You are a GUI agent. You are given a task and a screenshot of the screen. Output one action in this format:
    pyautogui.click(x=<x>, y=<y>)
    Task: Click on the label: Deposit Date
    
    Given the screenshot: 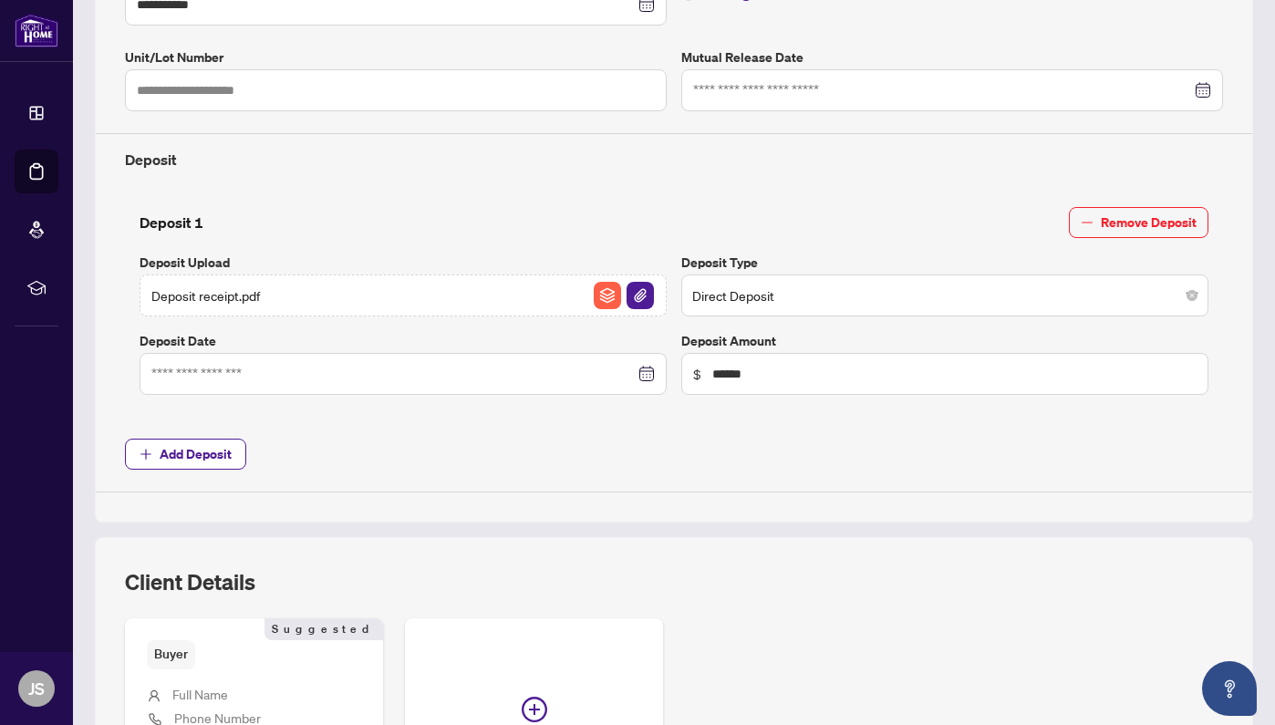 What is the action you would take?
    pyautogui.click(x=403, y=341)
    